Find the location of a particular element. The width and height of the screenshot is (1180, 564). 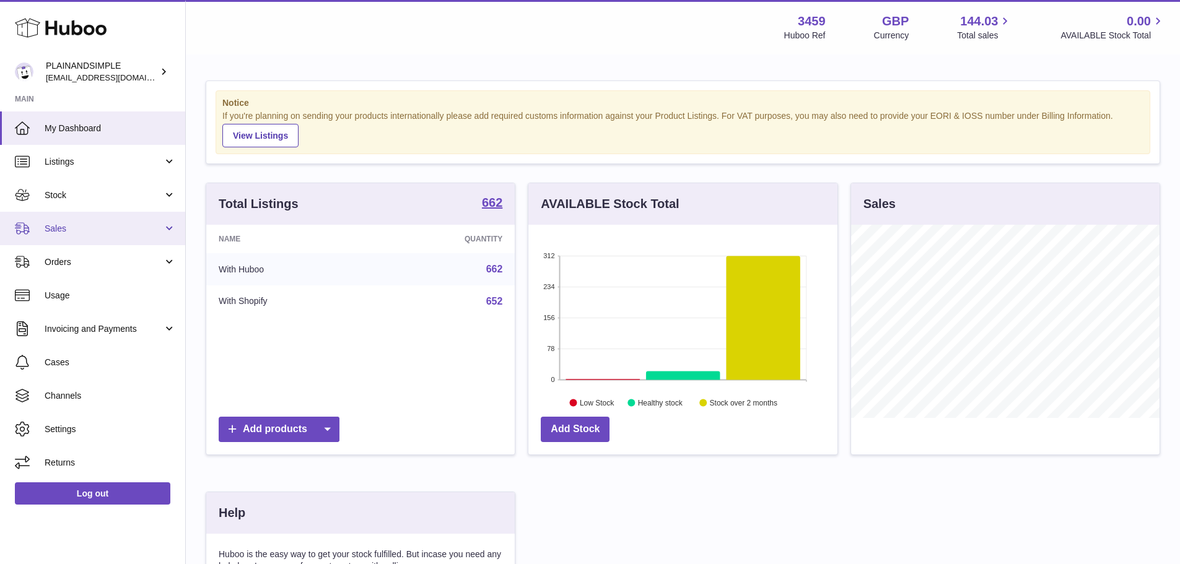

span: Orders is located at coordinates (103, 262).